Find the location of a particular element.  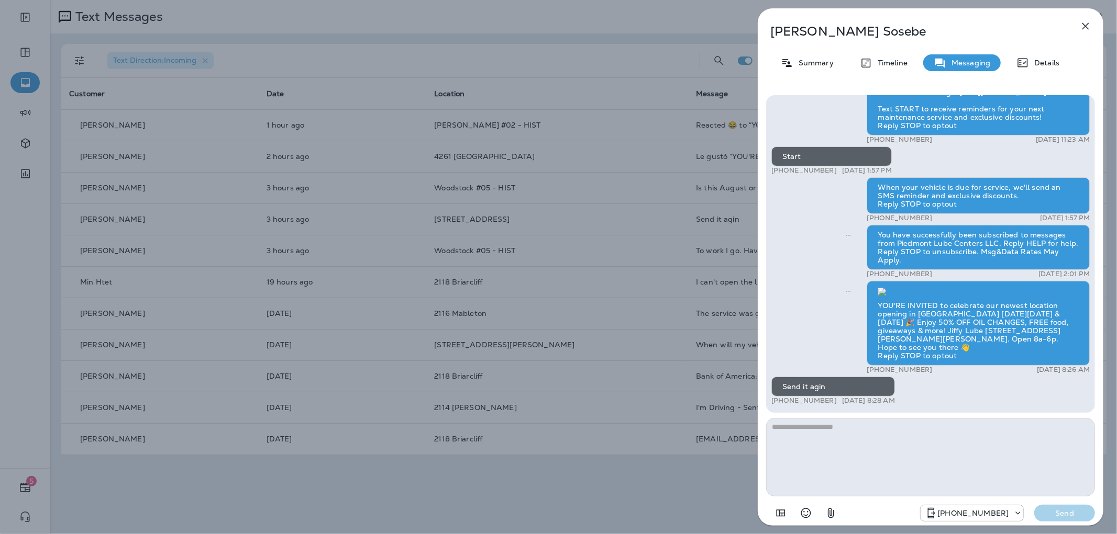

div: Send it agin is located at coordinates (833, 387).